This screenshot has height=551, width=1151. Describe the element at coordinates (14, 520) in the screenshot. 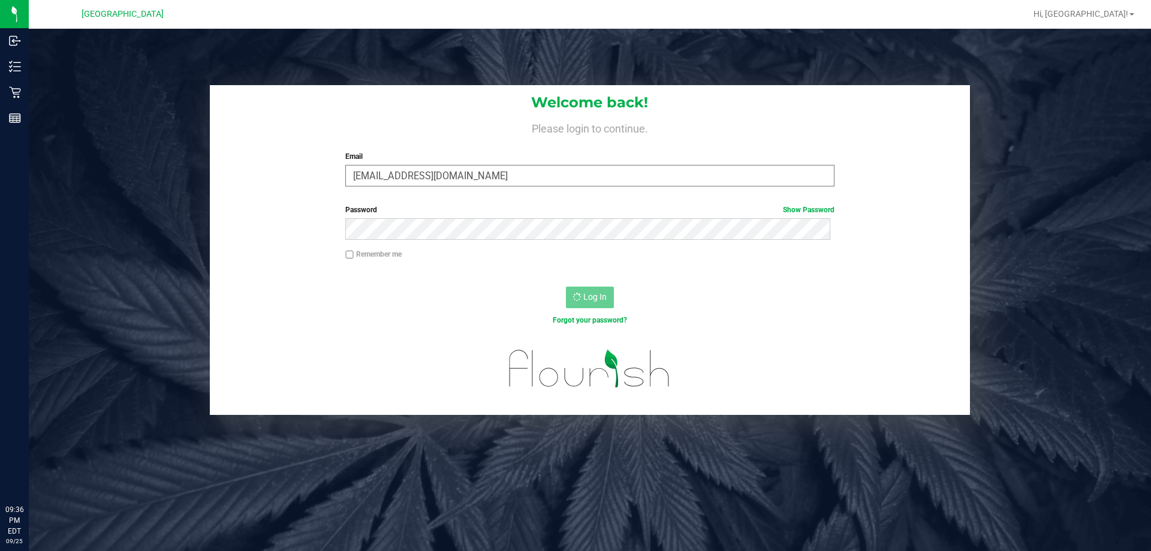

I see `p: 09:36 PM EDT` at that location.